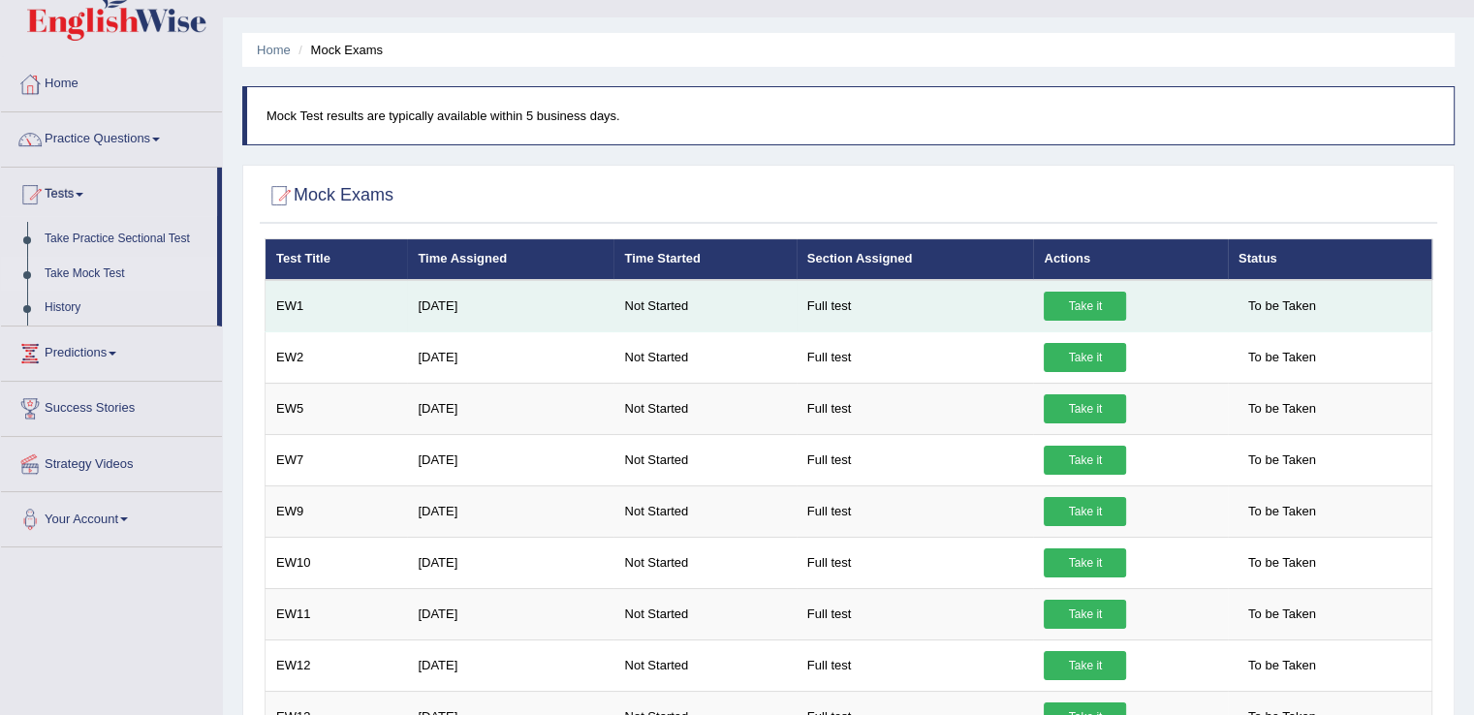 The image size is (1474, 715). Describe the element at coordinates (328, 196) in the screenshot. I see `h2: Mock Exams` at that location.